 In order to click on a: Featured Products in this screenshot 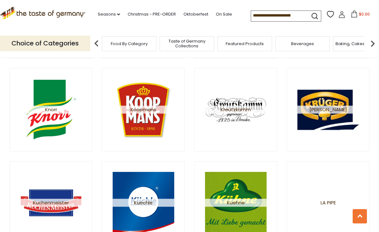, I will do `click(245, 44)`.